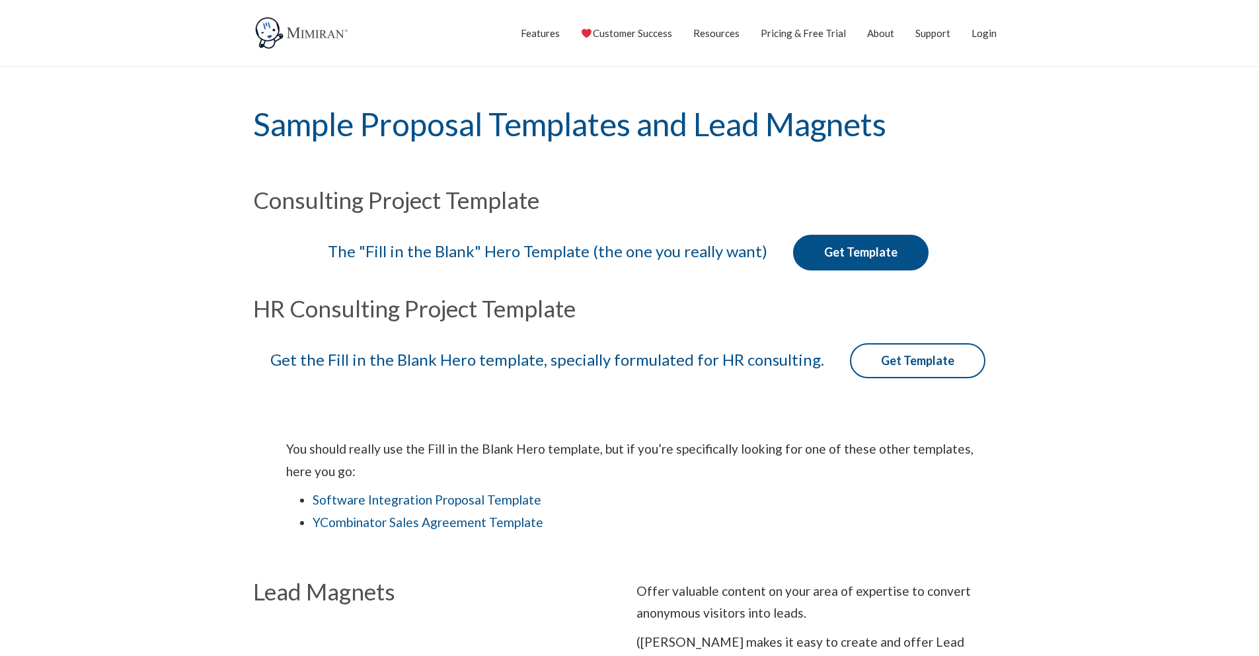  I want to click on a: YCombinator Sales Agreement Template, so click(428, 522).